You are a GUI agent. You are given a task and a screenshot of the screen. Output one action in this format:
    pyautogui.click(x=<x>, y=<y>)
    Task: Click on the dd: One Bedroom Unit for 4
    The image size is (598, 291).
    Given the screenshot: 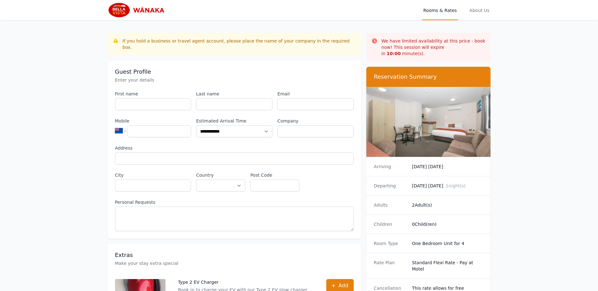 What is the action you would take?
    pyautogui.click(x=447, y=244)
    